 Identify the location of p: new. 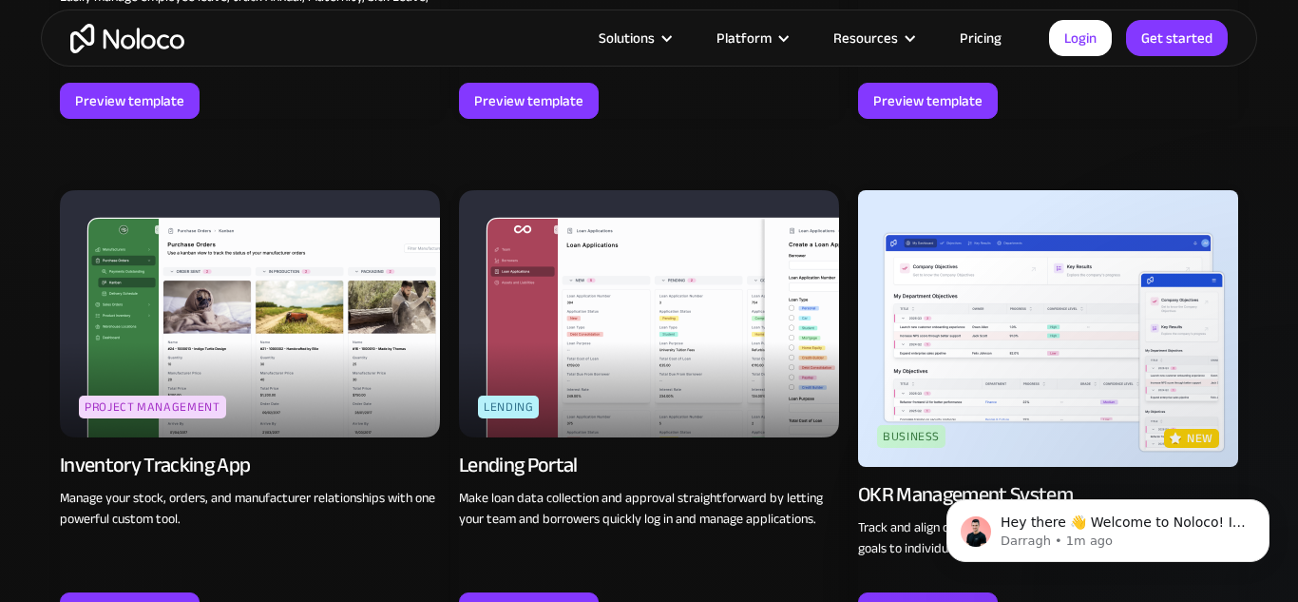
(1200, 438).